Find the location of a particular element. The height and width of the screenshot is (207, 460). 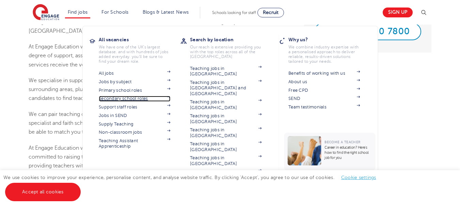

h3: Why us? is located at coordinates (329, 39).